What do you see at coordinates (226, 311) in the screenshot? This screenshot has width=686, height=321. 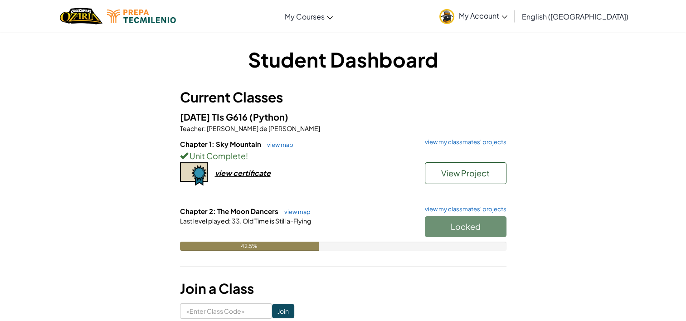 I see `input: <Enter Class Code>` at bounding box center [226, 311].